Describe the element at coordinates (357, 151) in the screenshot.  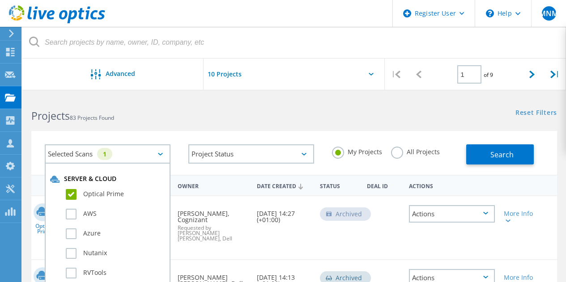
I see `label: My Projects` at that location.